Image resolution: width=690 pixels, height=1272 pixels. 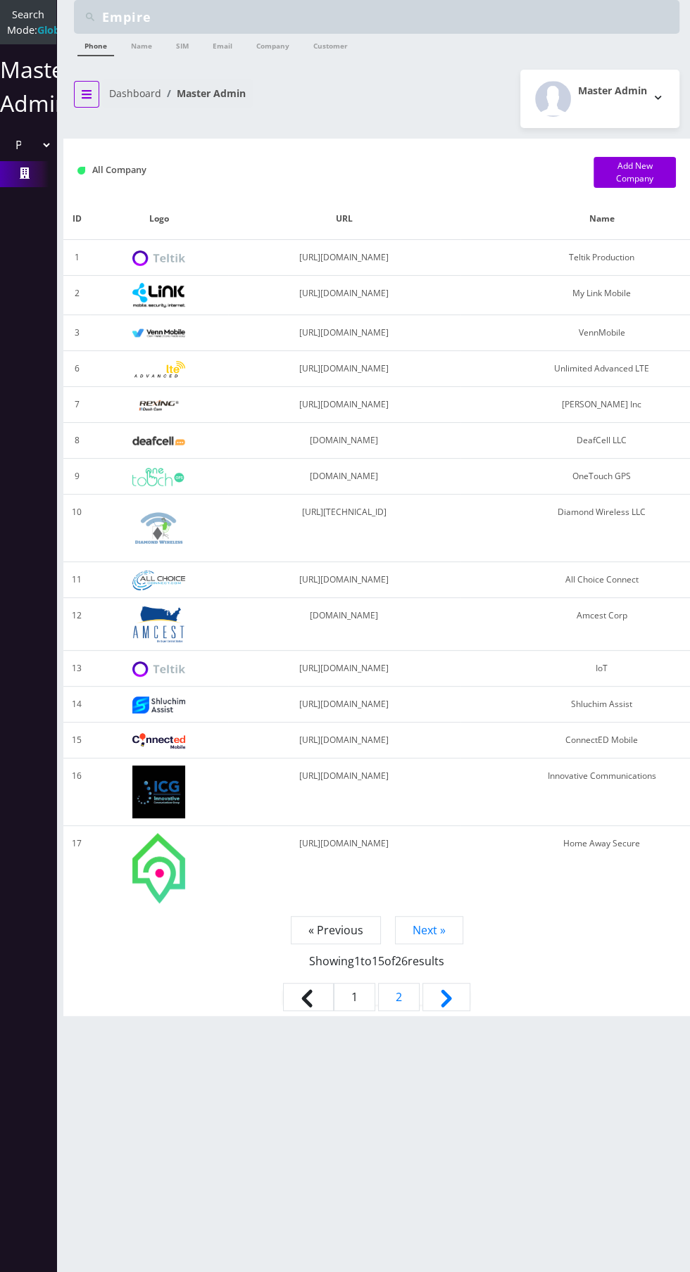 I want to click on a: Go to page 2, so click(x=398, y=997).